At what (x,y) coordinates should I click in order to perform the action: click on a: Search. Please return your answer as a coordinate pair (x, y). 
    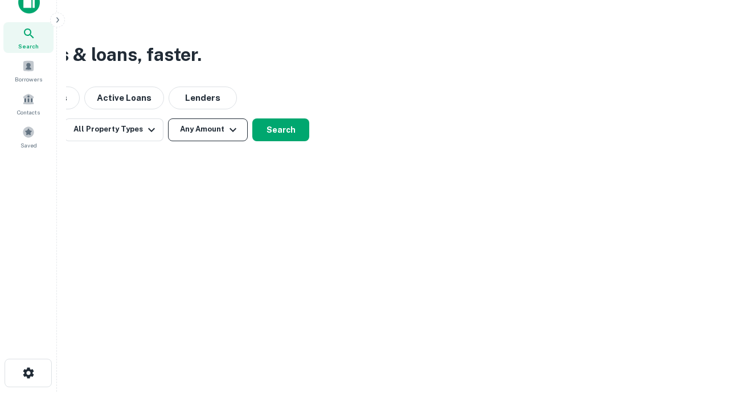
    Looking at the image, I should click on (28, 38).